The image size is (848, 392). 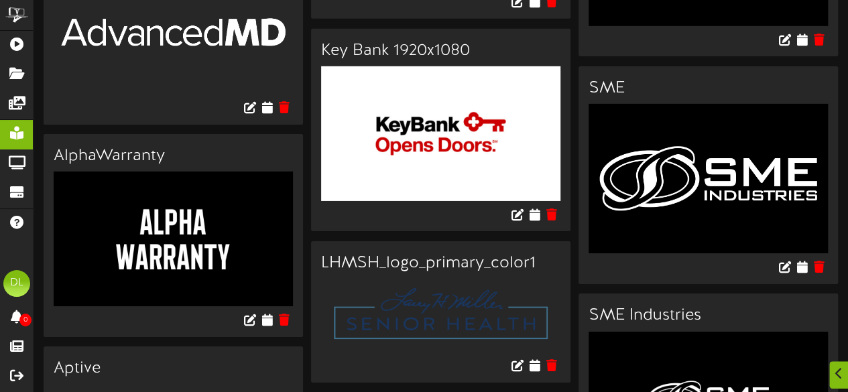 I want to click on h3: LHMSH_logo_primary_color1, so click(x=440, y=263).